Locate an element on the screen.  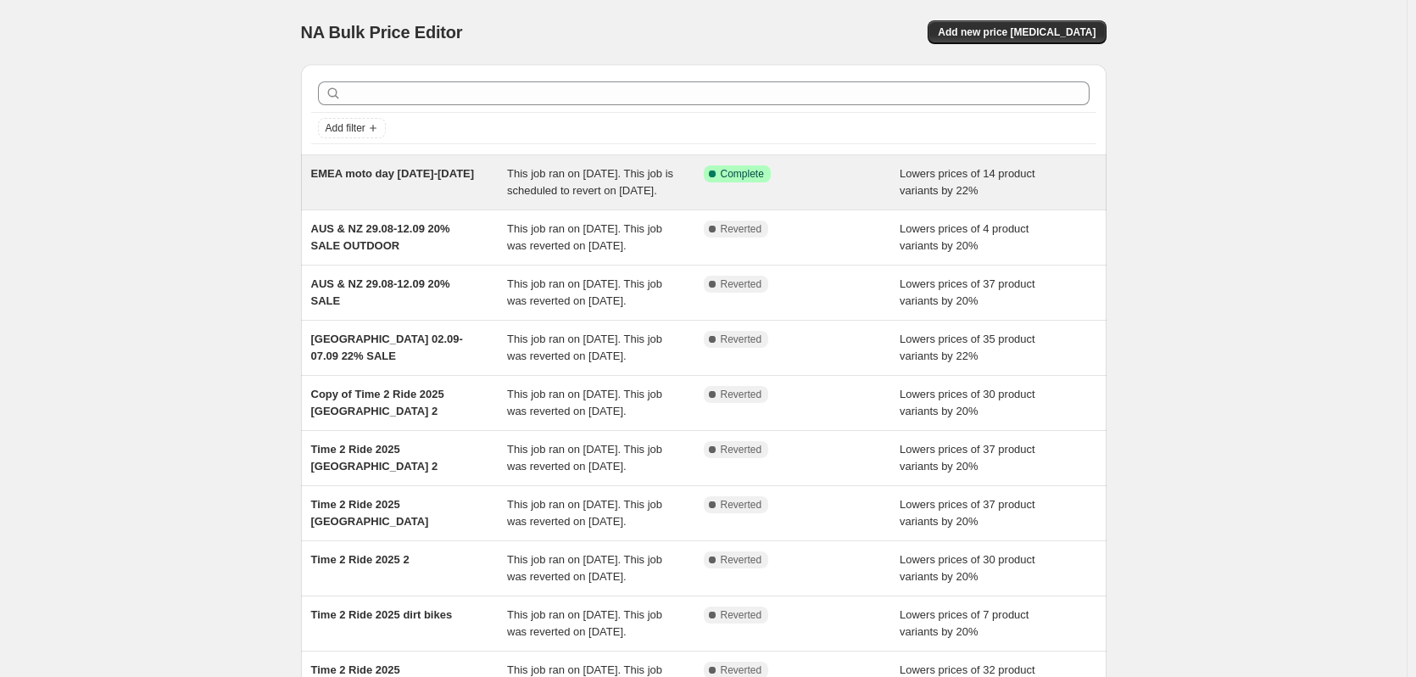
span: Lowers prices of 14 product variants by 22% is located at coordinates (968, 181).